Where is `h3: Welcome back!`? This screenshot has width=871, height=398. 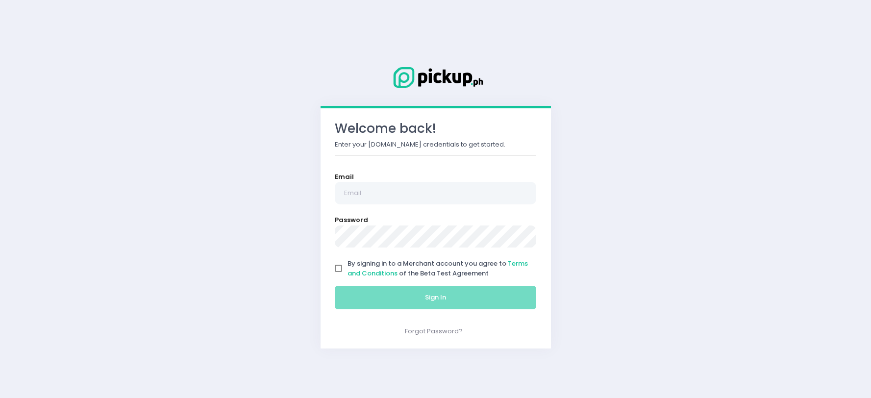 h3: Welcome back! is located at coordinates (436, 128).